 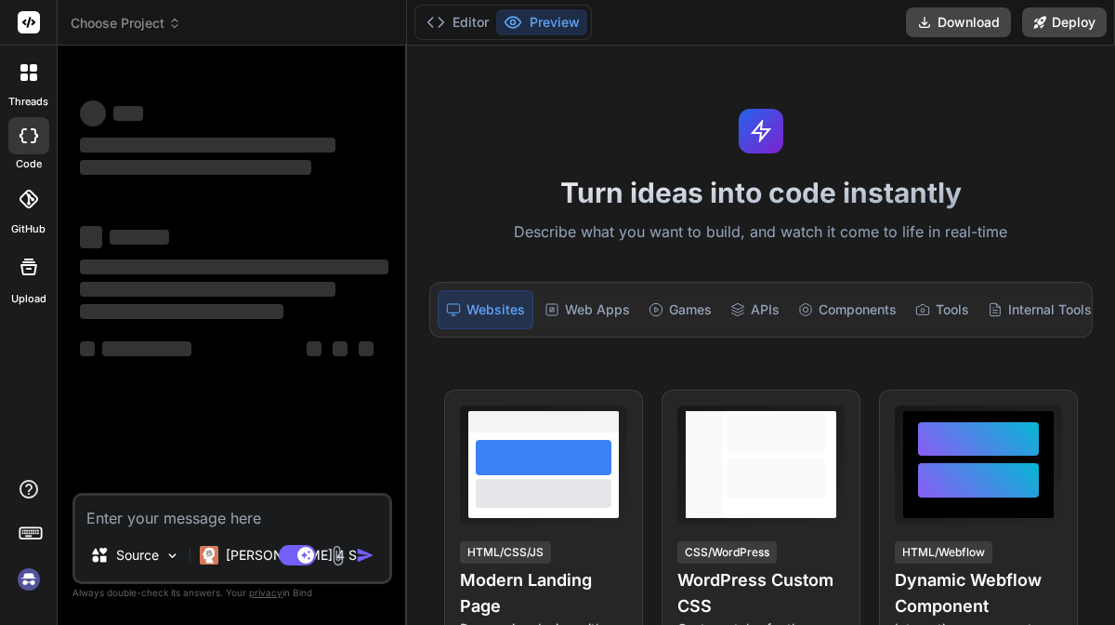 I want to click on div: Tools, so click(x=942, y=310).